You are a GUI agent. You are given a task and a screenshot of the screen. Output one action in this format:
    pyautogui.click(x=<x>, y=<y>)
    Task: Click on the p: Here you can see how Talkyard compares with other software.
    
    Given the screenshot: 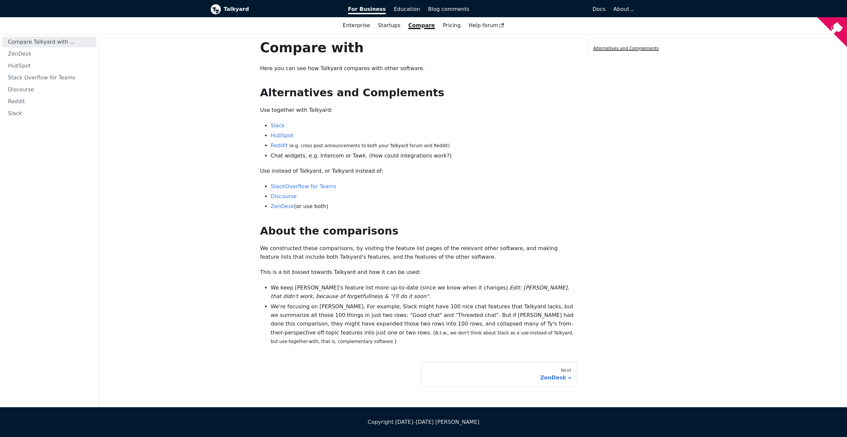 What is the action you would take?
    pyautogui.click(x=418, y=68)
    